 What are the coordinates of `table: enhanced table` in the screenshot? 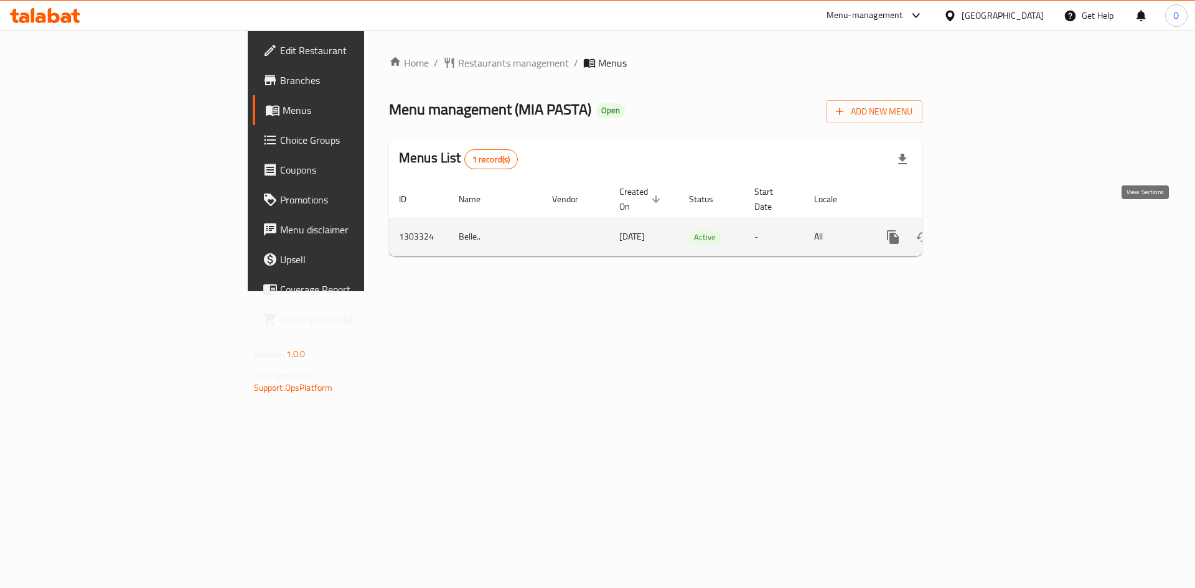 It's located at (698, 218).